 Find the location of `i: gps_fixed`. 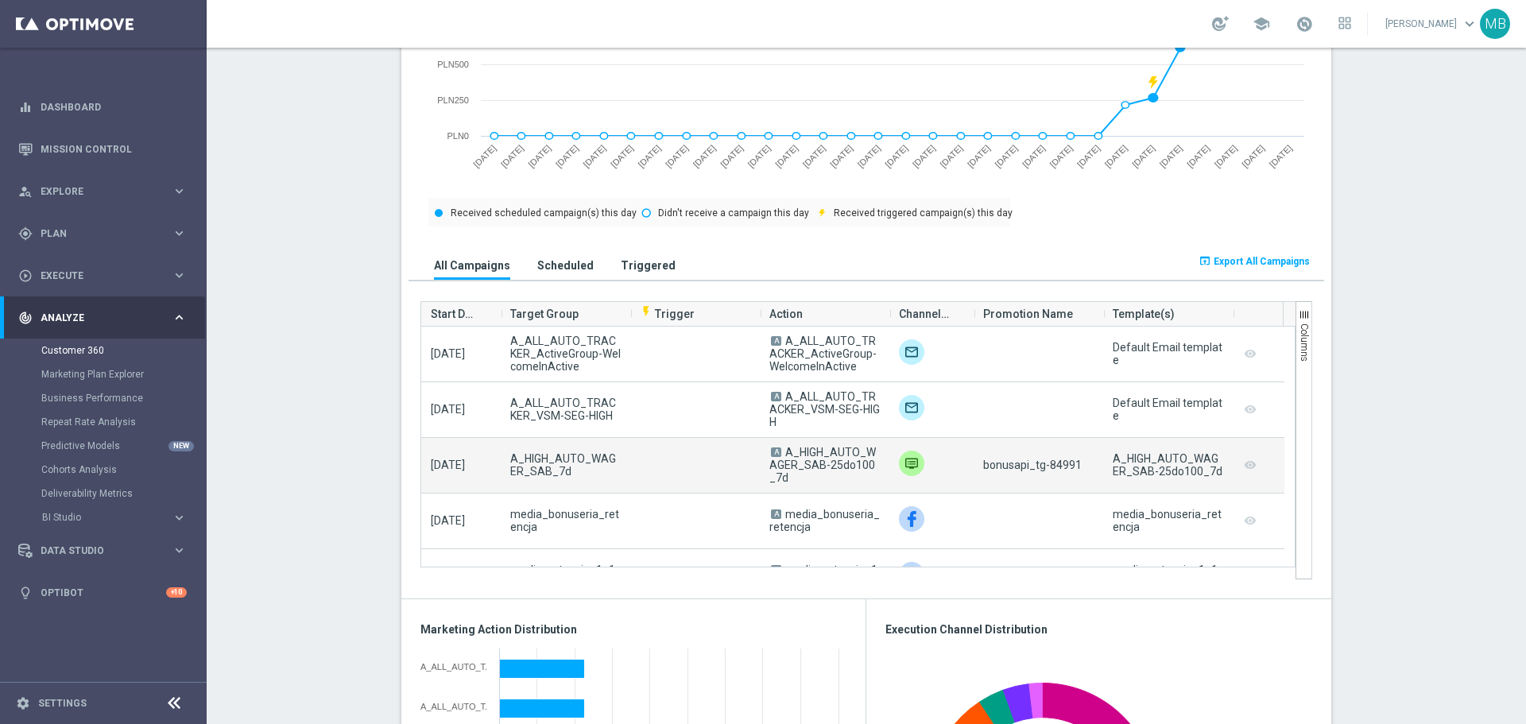

i: gps_fixed is located at coordinates (25, 234).